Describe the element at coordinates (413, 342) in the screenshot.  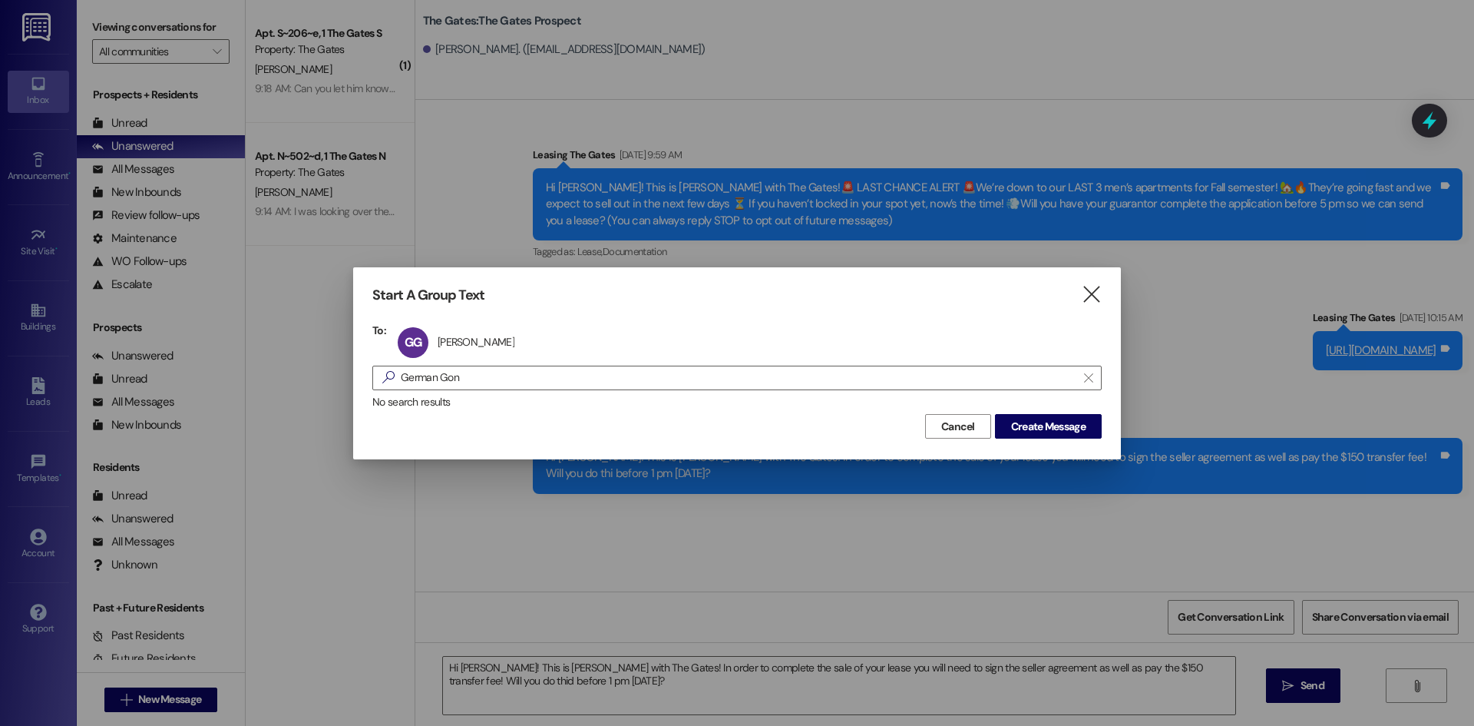
I see `span: GG` at that location.